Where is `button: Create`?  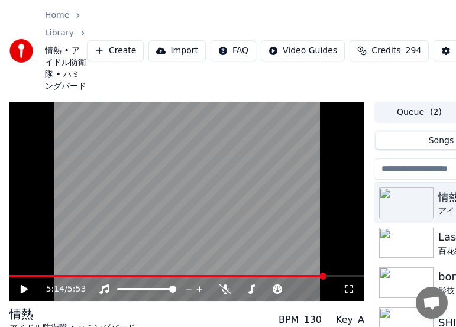 button: Create is located at coordinates (115, 51).